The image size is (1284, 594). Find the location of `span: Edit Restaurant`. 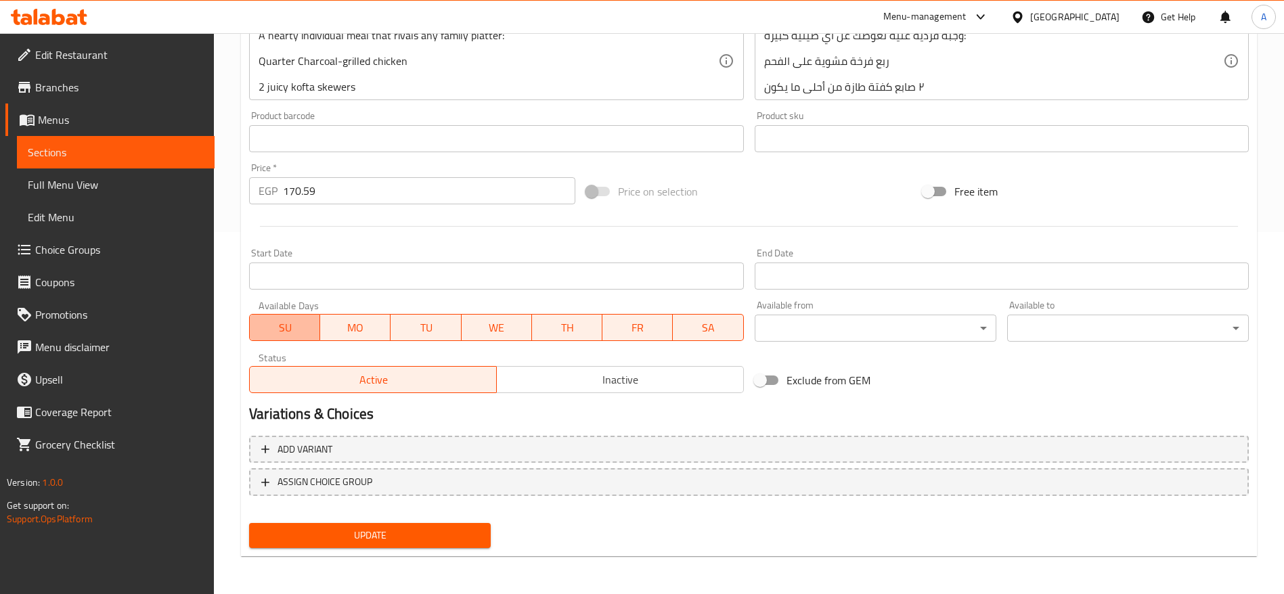

span: Edit Restaurant is located at coordinates (119, 55).